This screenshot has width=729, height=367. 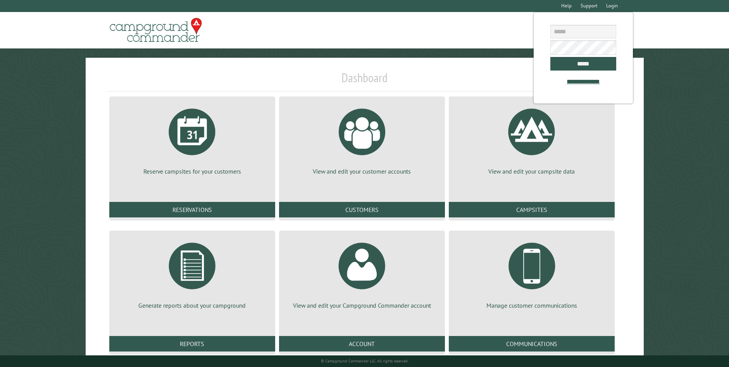 I want to click on p: Generate reports about your campground, so click(x=192, y=305).